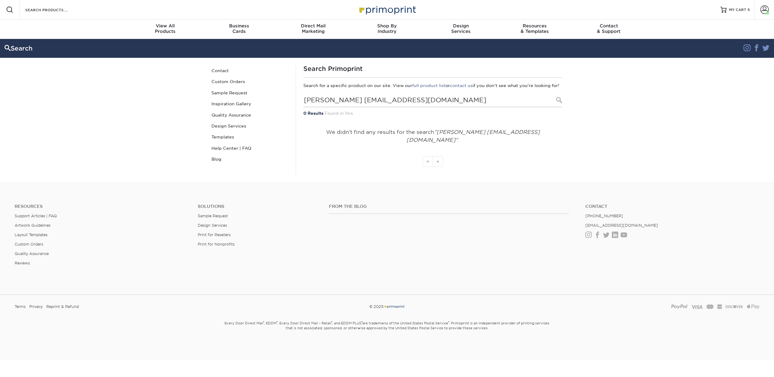 The height and width of the screenshot is (377, 774). What do you see at coordinates (313, 113) in the screenshot?
I see `strong: 0 Results` at bounding box center [313, 113].